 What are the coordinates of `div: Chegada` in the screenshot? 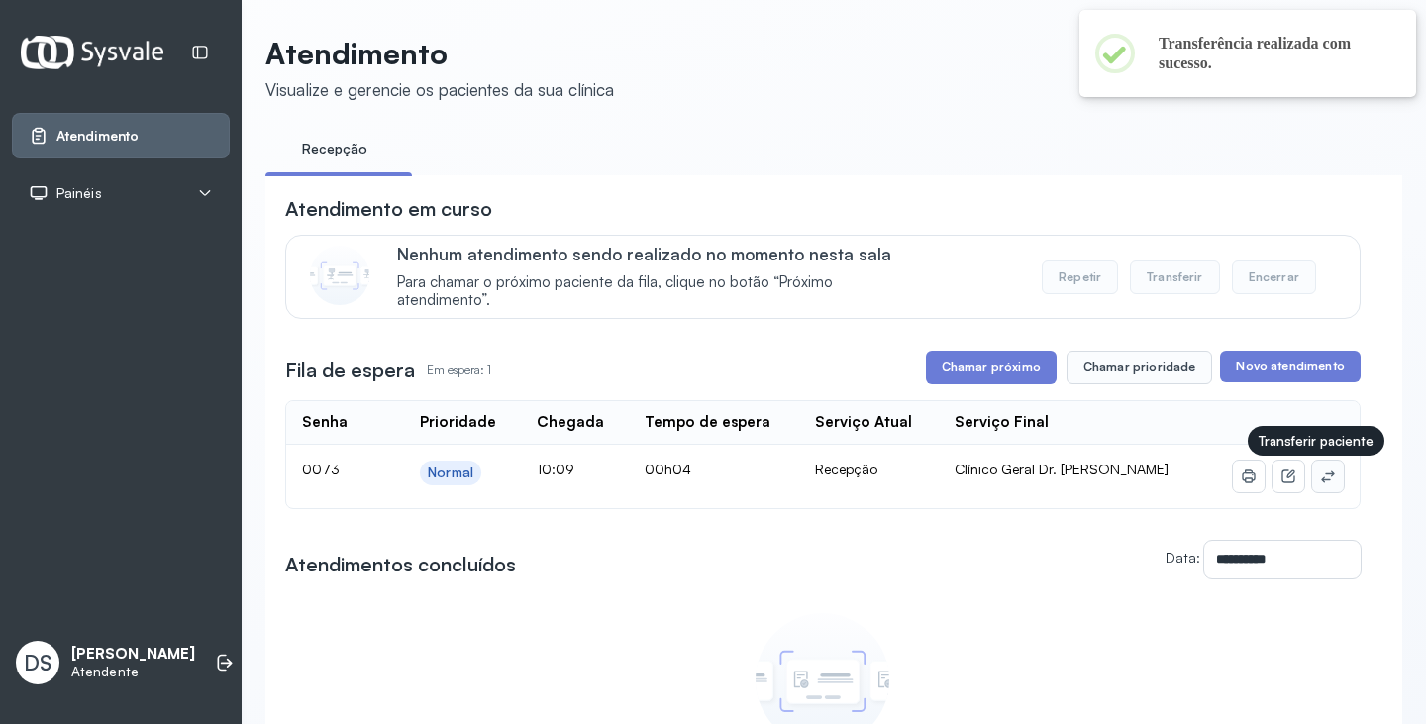 It's located at (570, 422).